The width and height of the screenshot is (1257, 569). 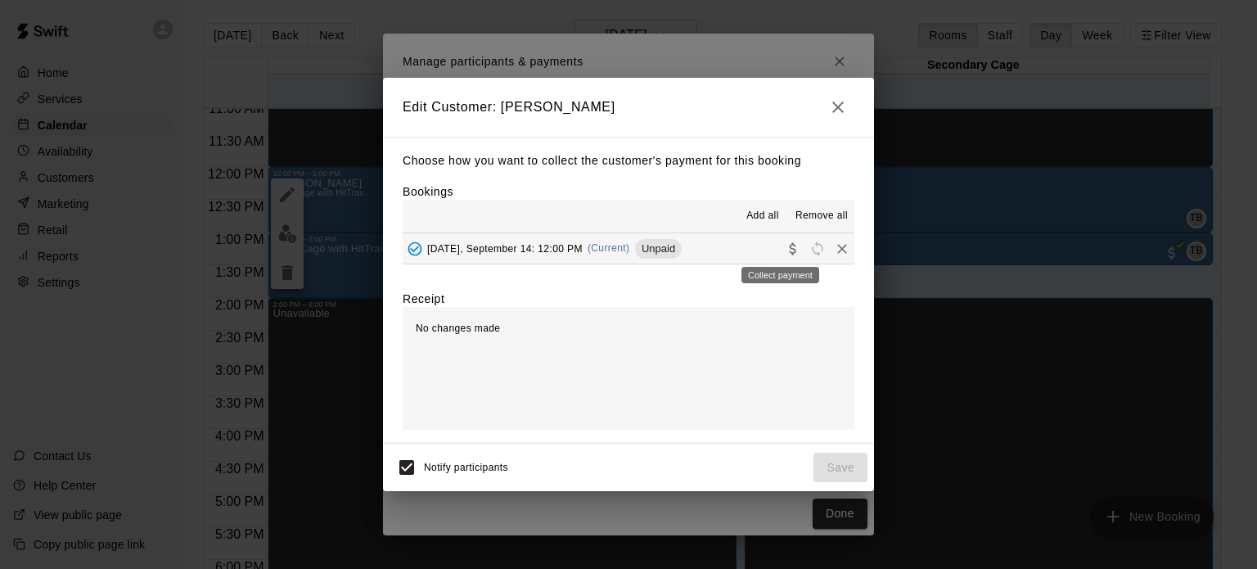 I want to click on p: Choose how you want to collect the customer's payment for this booking, so click(x=629, y=160).